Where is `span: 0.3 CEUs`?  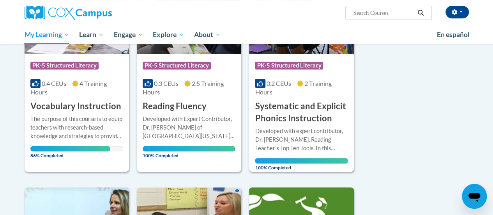
span: 0.3 CEUs is located at coordinates (166, 83).